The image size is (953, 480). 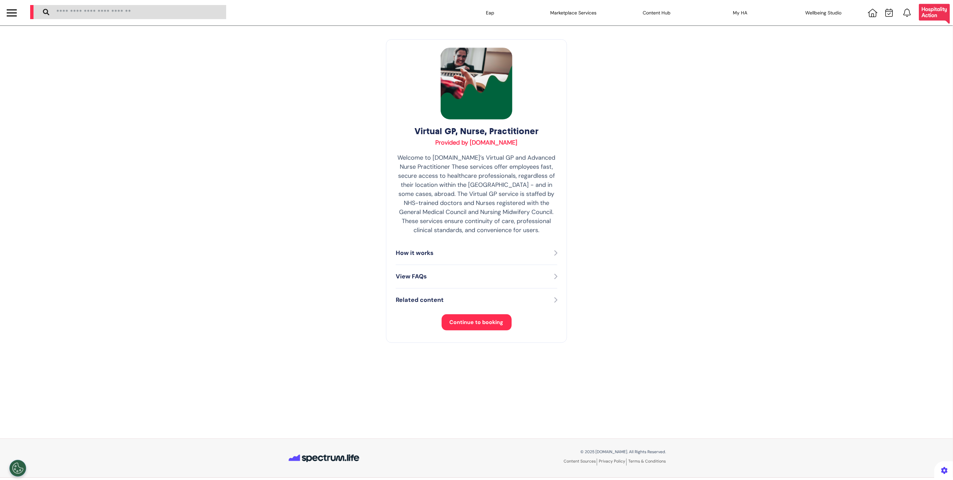 What do you see at coordinates (477, 322) in the screenshot?
I see `span: Continue to booking` at bounding box center [477, 322].